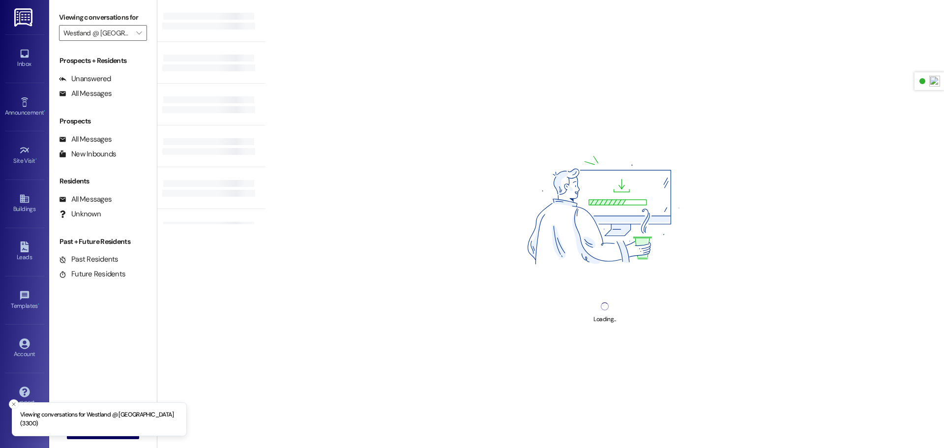  Describe the element at coordinates (89, 259) in the screenshot. I see `div: Past Residents` at that location.